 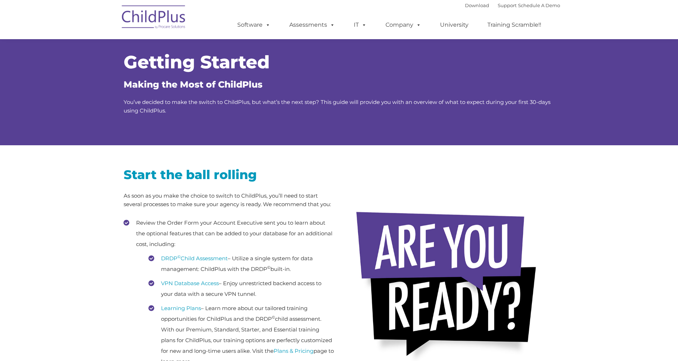 I want to click on a: Support, so click(x=507, y=5).